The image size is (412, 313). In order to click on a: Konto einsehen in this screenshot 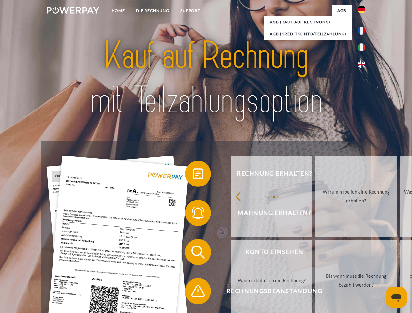, I will do `click(270, 252)`.